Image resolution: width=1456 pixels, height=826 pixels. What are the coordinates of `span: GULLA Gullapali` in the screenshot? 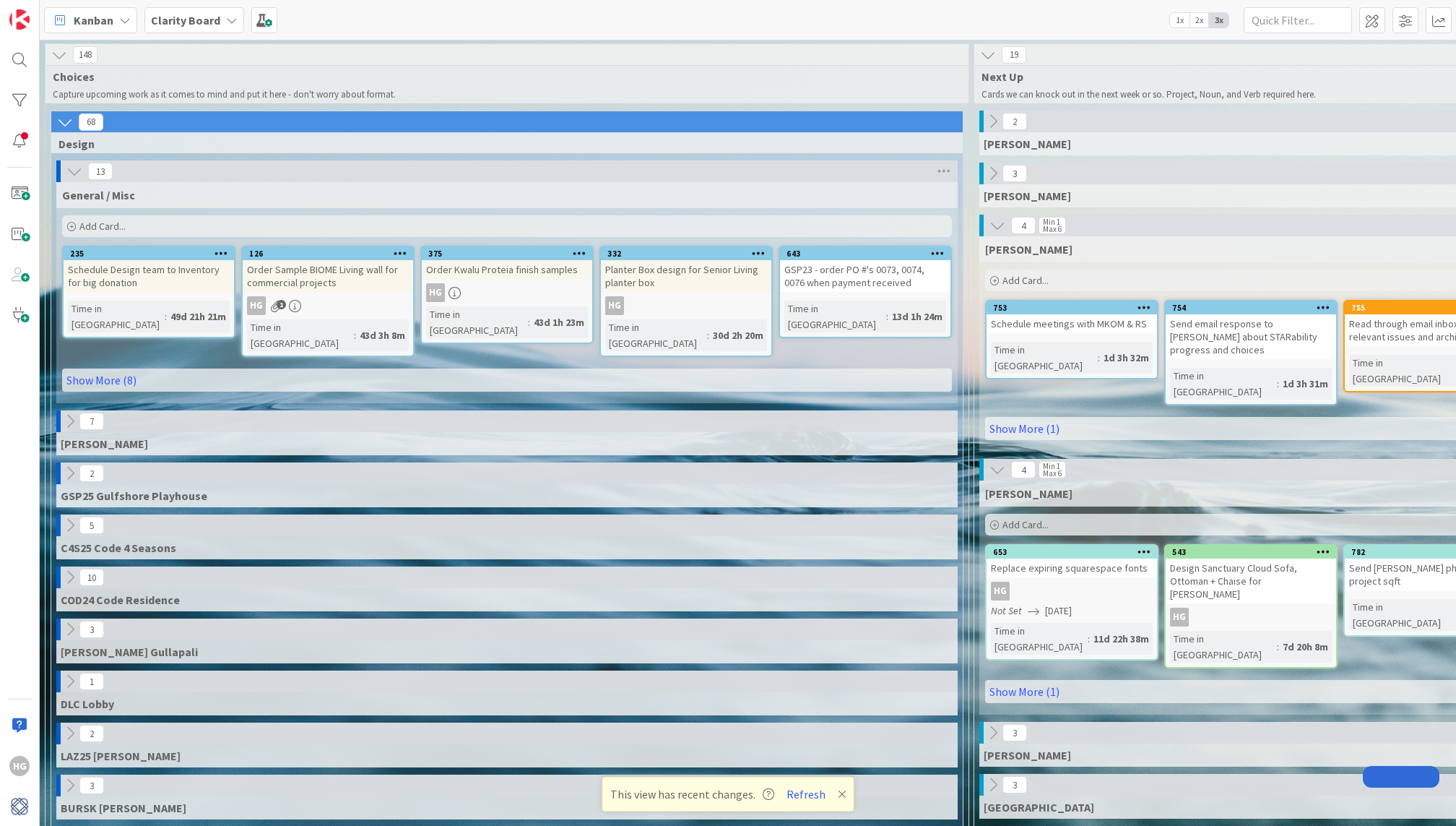 It's located at (129, 651).